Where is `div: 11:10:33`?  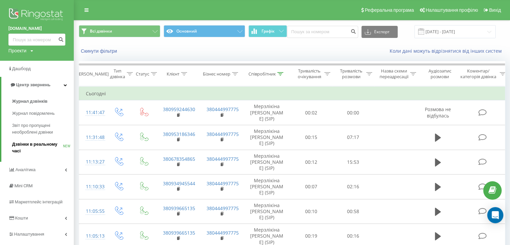
div: 11:10:33 is located at coordinates (92, 186).